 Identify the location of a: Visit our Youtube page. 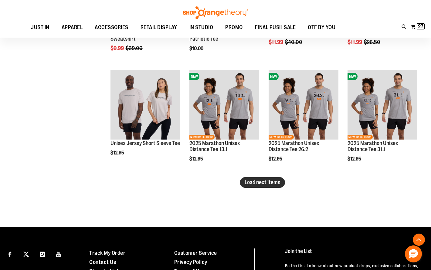
(59, 254).